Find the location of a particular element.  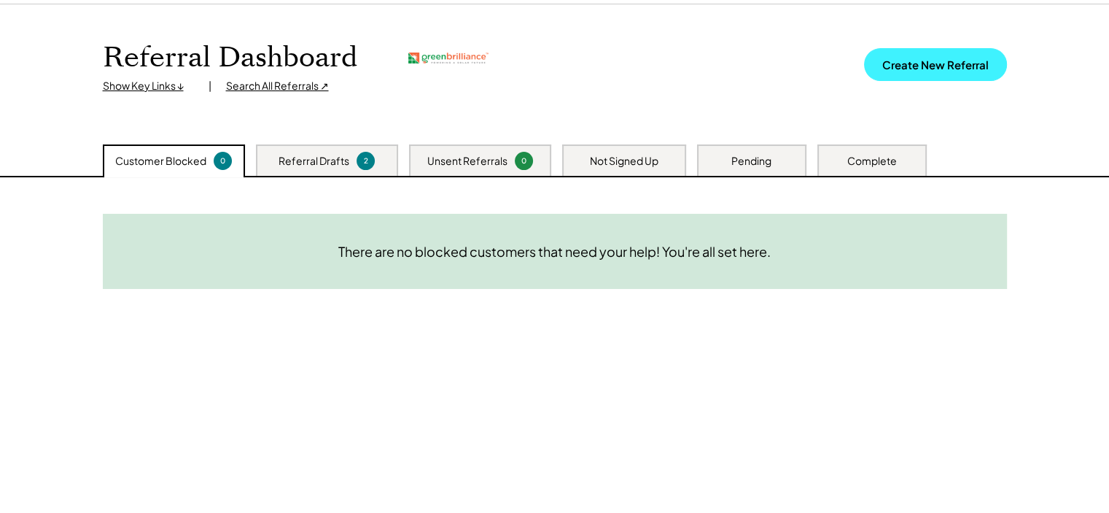

div: There are no blocked customers that need your help! You're all set here. is located at coordinates (554, 251).